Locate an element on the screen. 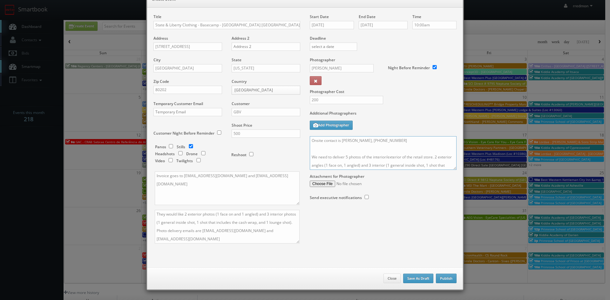 The width and height of the screenshot is (610, 300). input: Select a state is located at coordinates (266, 68).